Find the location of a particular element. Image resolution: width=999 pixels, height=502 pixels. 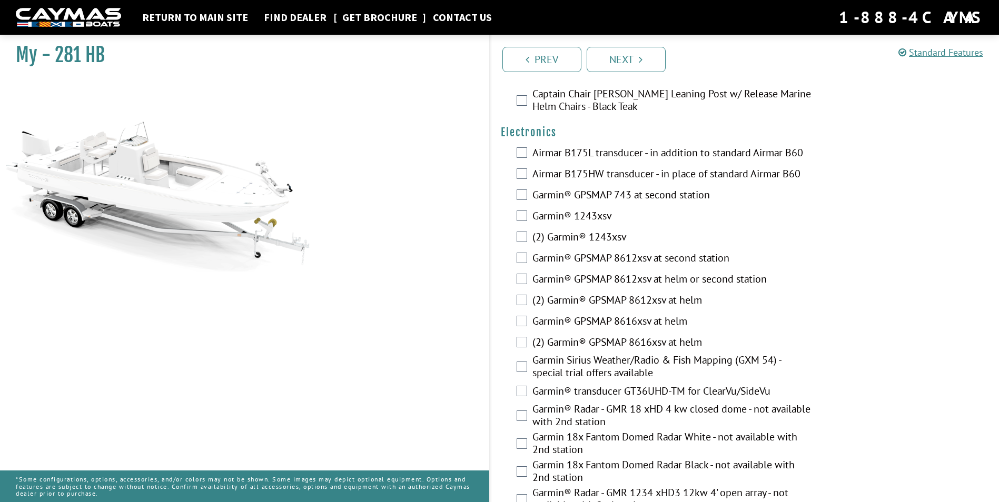

a: Standard Features is located at coordinates (940, 52).